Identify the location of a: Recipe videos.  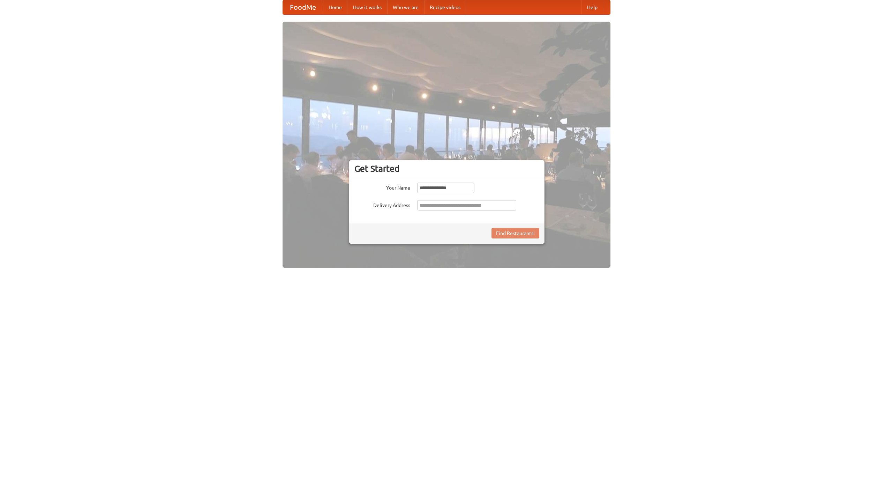
(445, 7).